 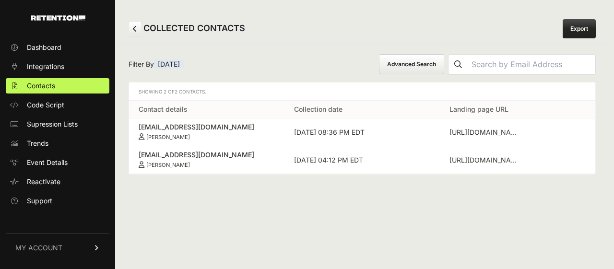 What do you see at coordinates (41, 86) in the screenshot?
I see `span: Contacts` at bounding box center [41, 86].